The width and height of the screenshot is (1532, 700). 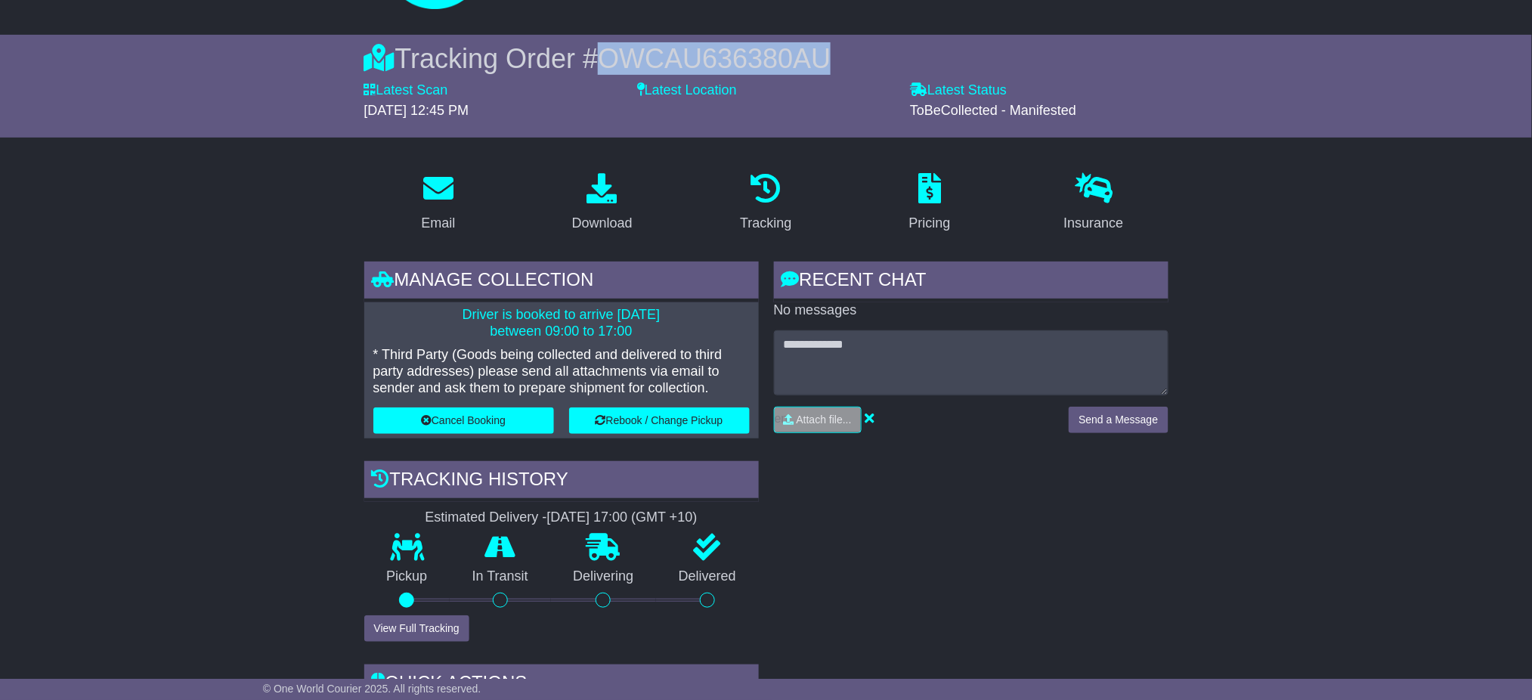 What do you see at coordinates (500, 577) in the screenshot?
I see `p: In Transit` at bounding box center [500, 577].